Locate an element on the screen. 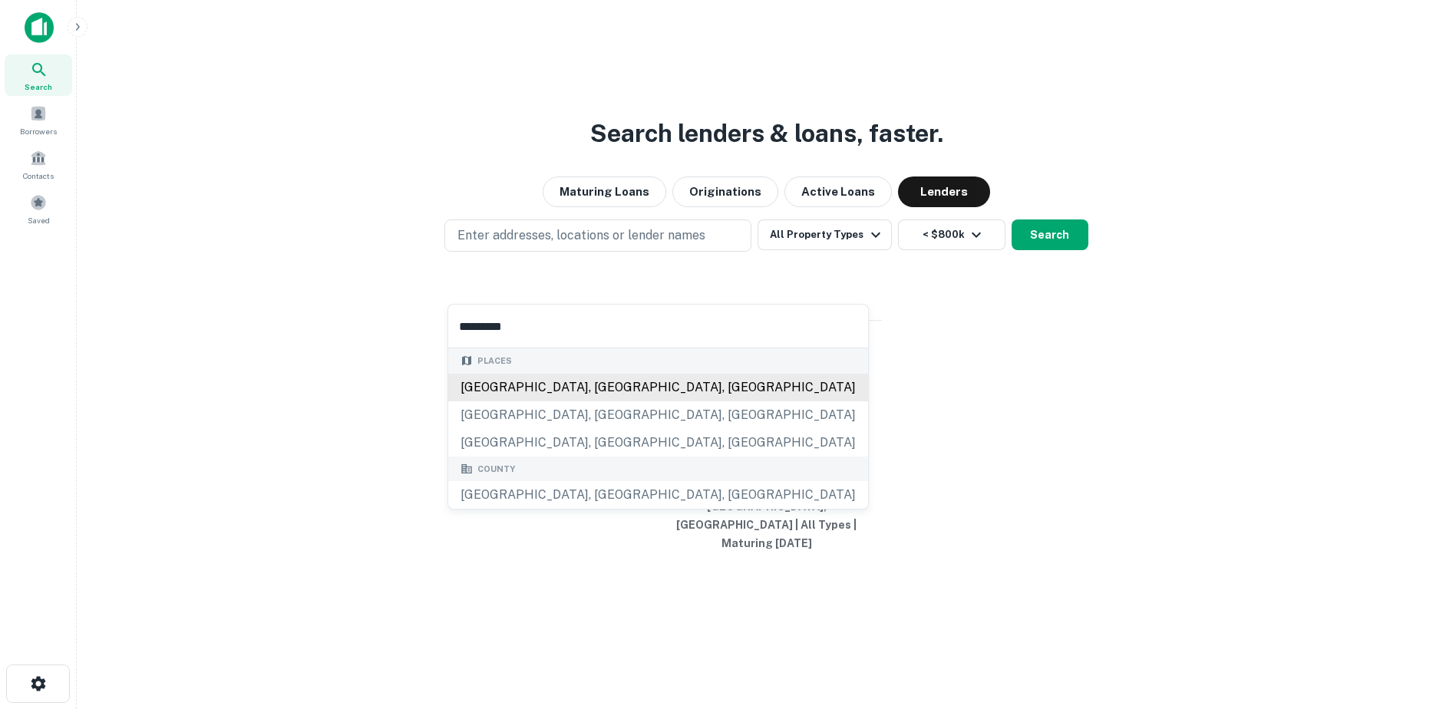 The width and height of the screenshot is (1456, 709). button: Maturing Loans is located at coordinates (604, 192).